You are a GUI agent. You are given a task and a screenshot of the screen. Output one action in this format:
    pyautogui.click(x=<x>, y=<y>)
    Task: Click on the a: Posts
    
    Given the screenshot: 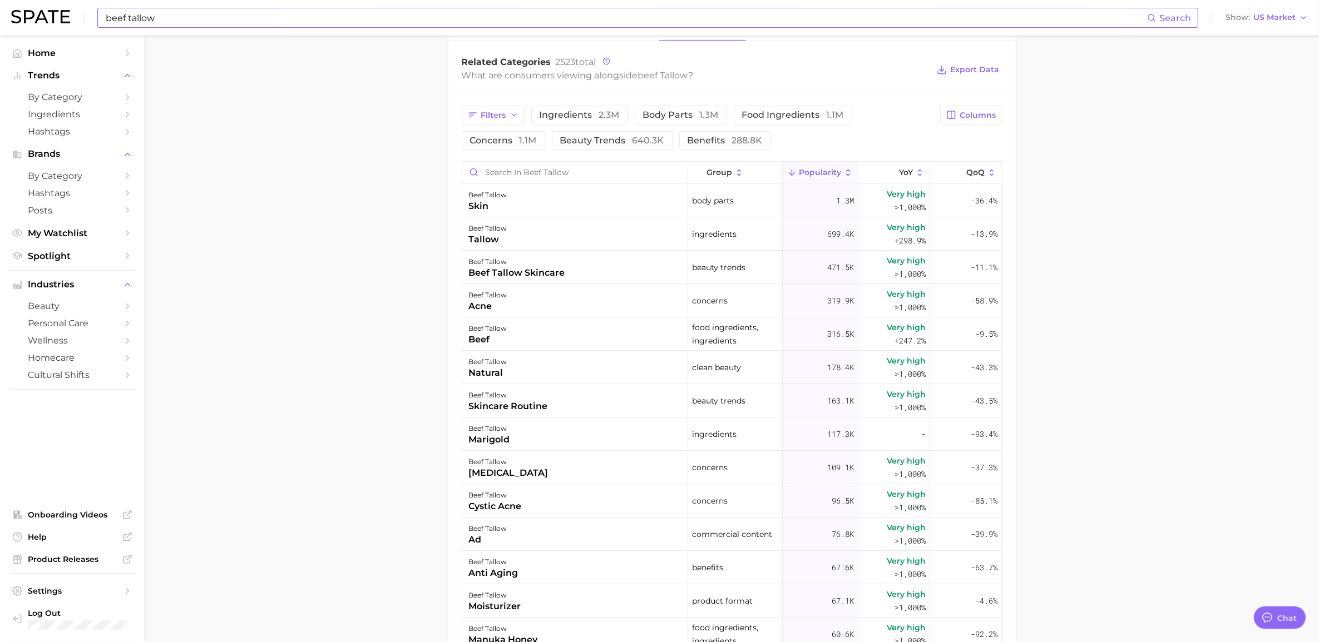 What is the action you would take?
    pyautogui.click(x=72, y=210)
    